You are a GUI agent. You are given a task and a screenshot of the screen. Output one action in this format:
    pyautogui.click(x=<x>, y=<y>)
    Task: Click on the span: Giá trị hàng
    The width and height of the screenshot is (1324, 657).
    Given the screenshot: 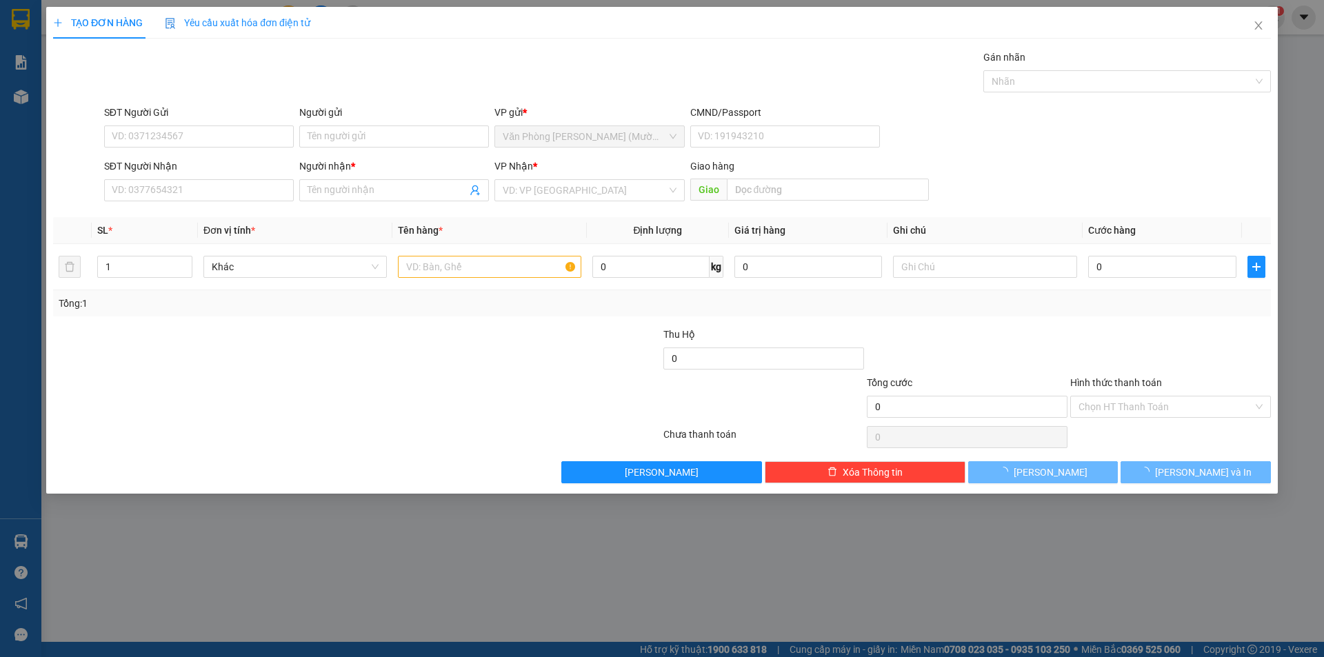 What is the action you would take?
    pyautogui.click(x=760, y=230)
    